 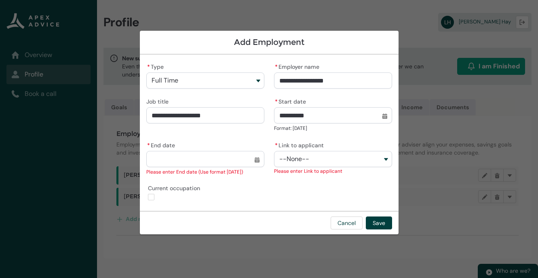 I want to click on button: Cancel, so click(x=346, y=223).